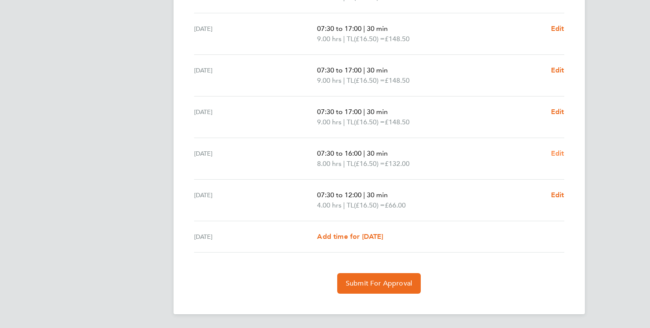 The image size is (650, 328). I want to click on span: £66.00, so click(395, 205).